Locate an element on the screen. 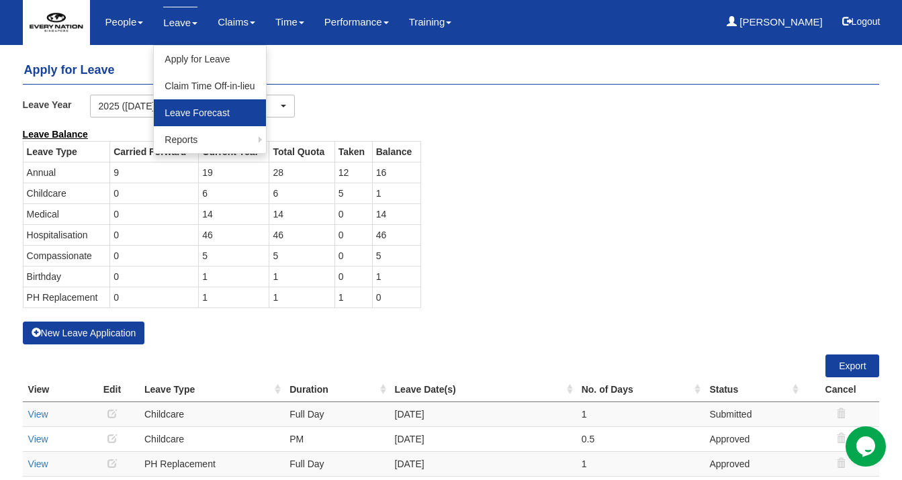 This screenshot has width=902, height=480. td: Submitted is located at coordinates (752, 414).